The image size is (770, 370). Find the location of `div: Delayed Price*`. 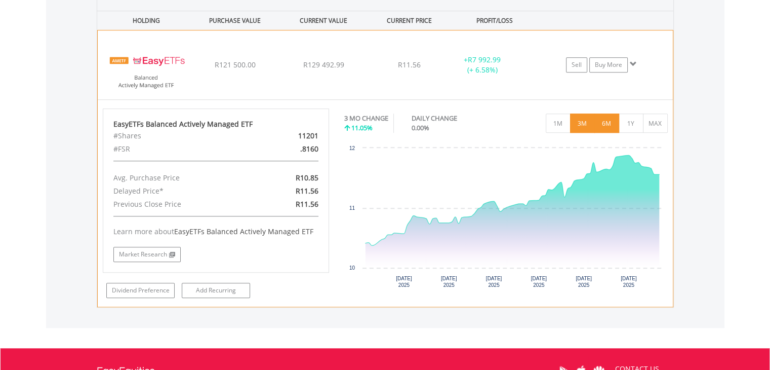

div: Delayed Price* is located at coordinates (179, 191).